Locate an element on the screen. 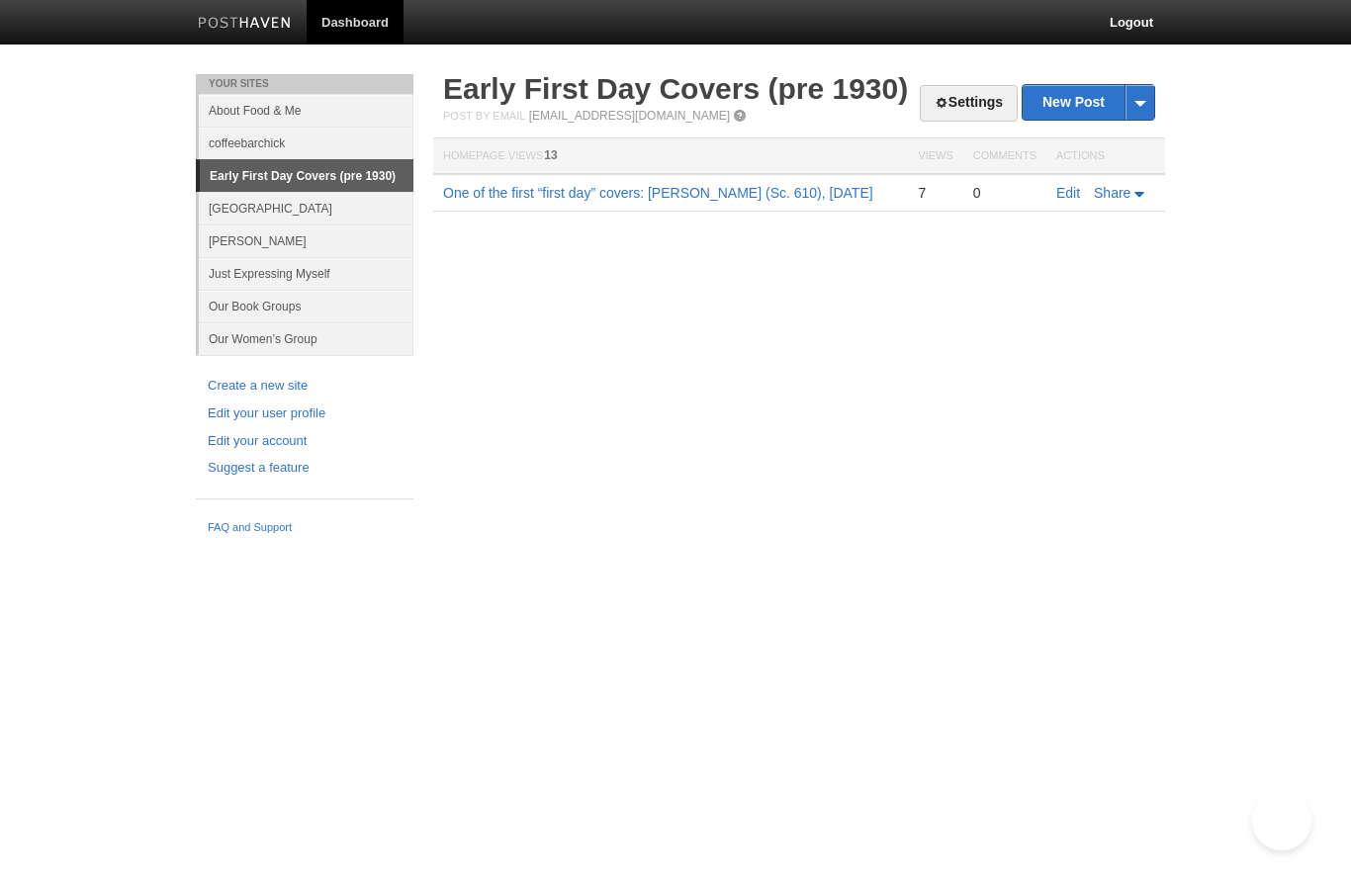  a: FAQ and Support is located at coordinates (305, 528).